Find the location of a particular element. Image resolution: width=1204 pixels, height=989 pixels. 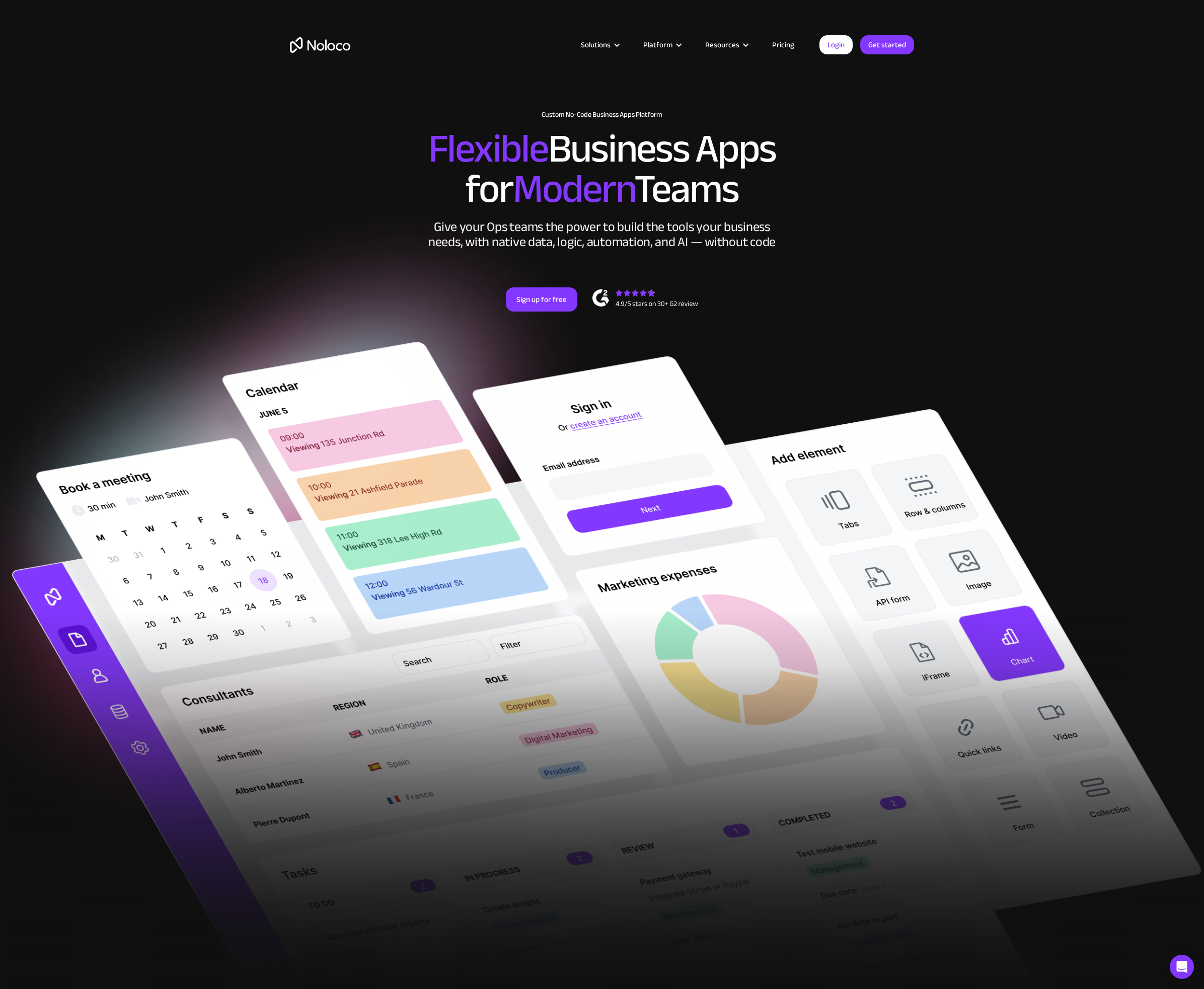

h2: Business Apps for Teams is located at coordinates (602, 169).